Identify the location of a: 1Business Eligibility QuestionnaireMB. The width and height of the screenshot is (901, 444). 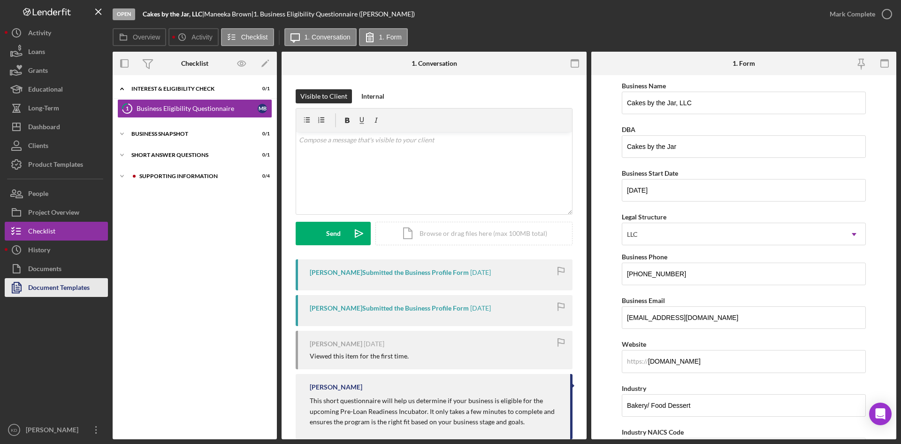
(195, 108).